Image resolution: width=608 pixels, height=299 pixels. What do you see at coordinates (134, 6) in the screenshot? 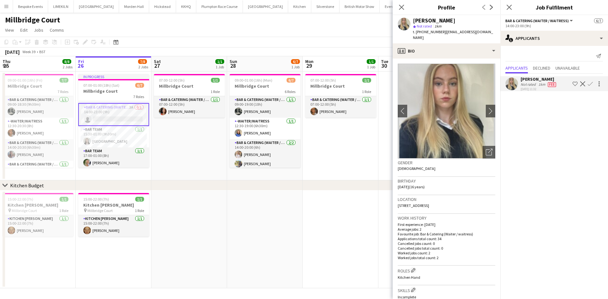
I see `button: Morden Hall` at bounding box center [134, 6].